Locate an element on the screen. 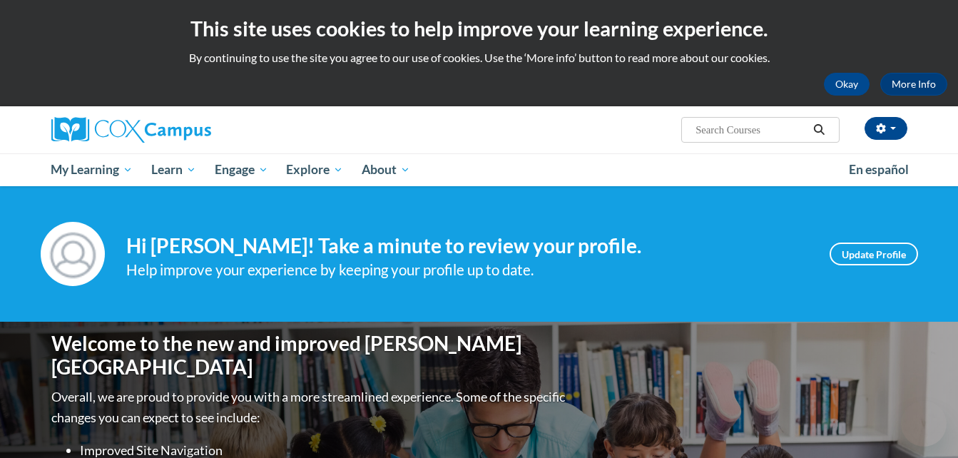  img: Cox Campus is located at coordinates (131, 130).